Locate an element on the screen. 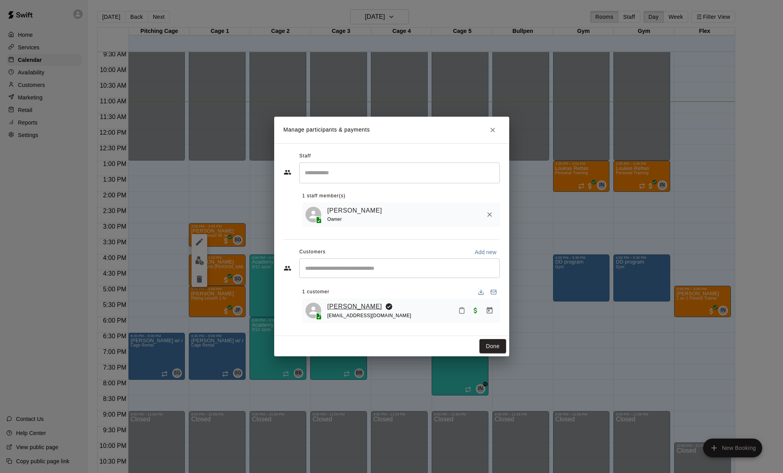  span: Customers is located at coordinates (312, 252).